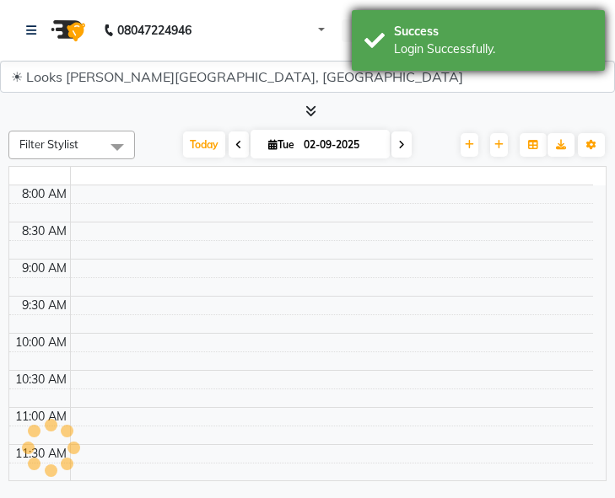  Describe the element at coordinates (204, 144) in the screenshot. I see `span: Today` at that location.